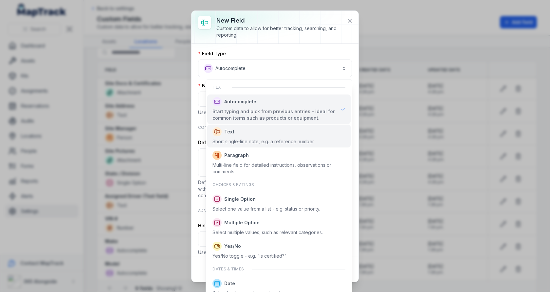  What do you see at coordinates (236, 155) in the screenshot?
I see `span: Paragraph` at bounding box center [236, 155].